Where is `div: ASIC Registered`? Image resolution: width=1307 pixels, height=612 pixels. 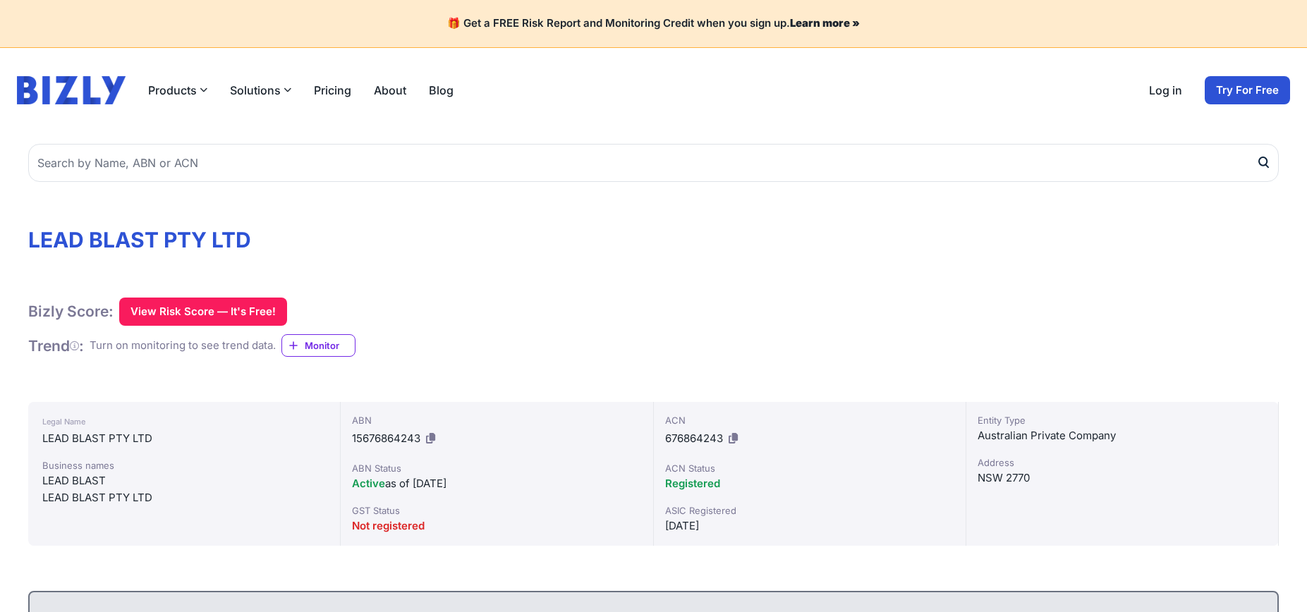
div: ASIC Registered is located at coordinates (810, 511).